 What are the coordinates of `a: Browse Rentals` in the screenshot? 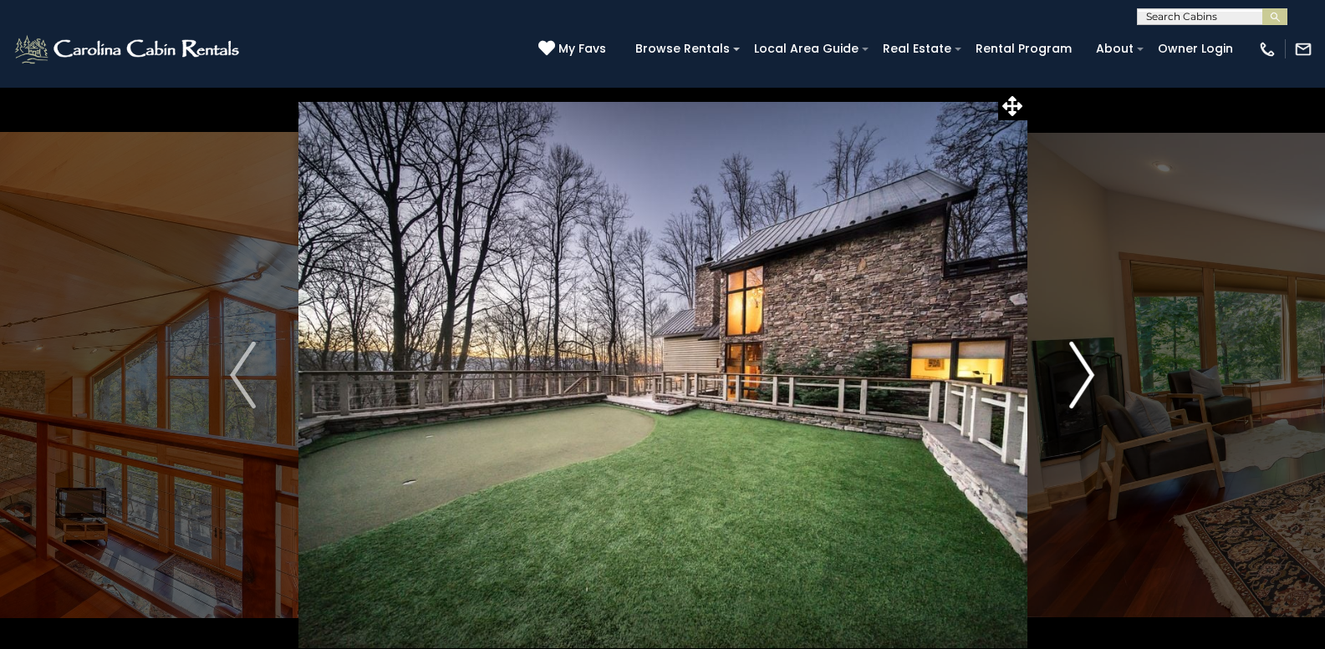 It's located at (682, 48).